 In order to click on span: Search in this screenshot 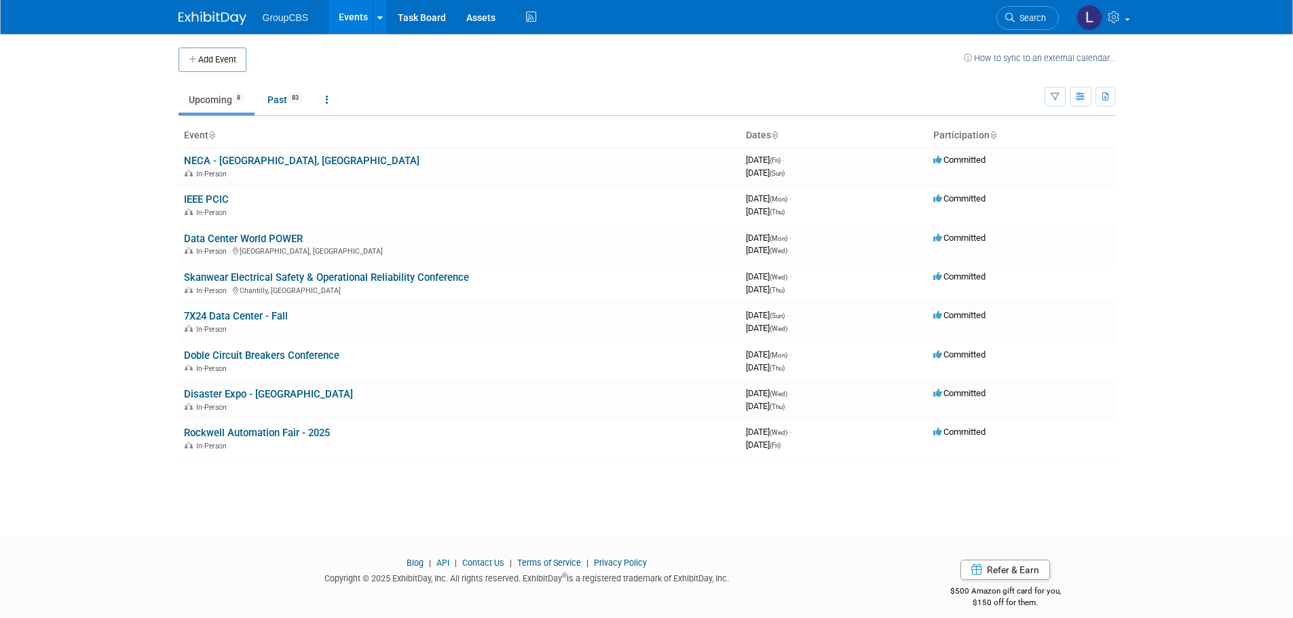, I will do `click(1030, 18)`.